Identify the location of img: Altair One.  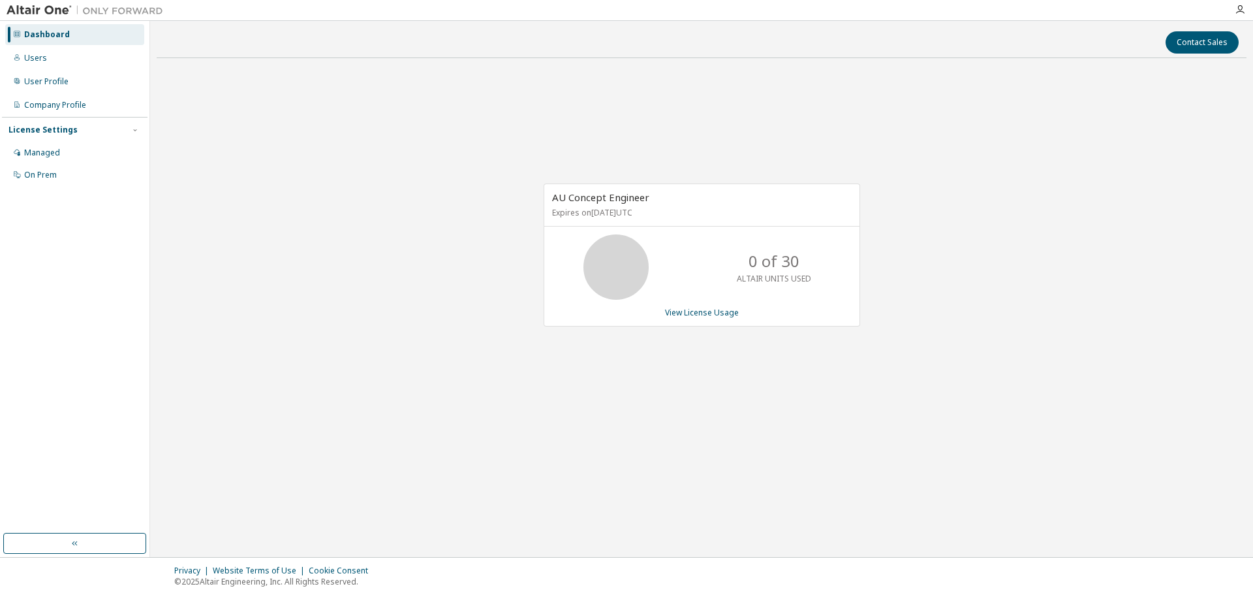
(88, 10).